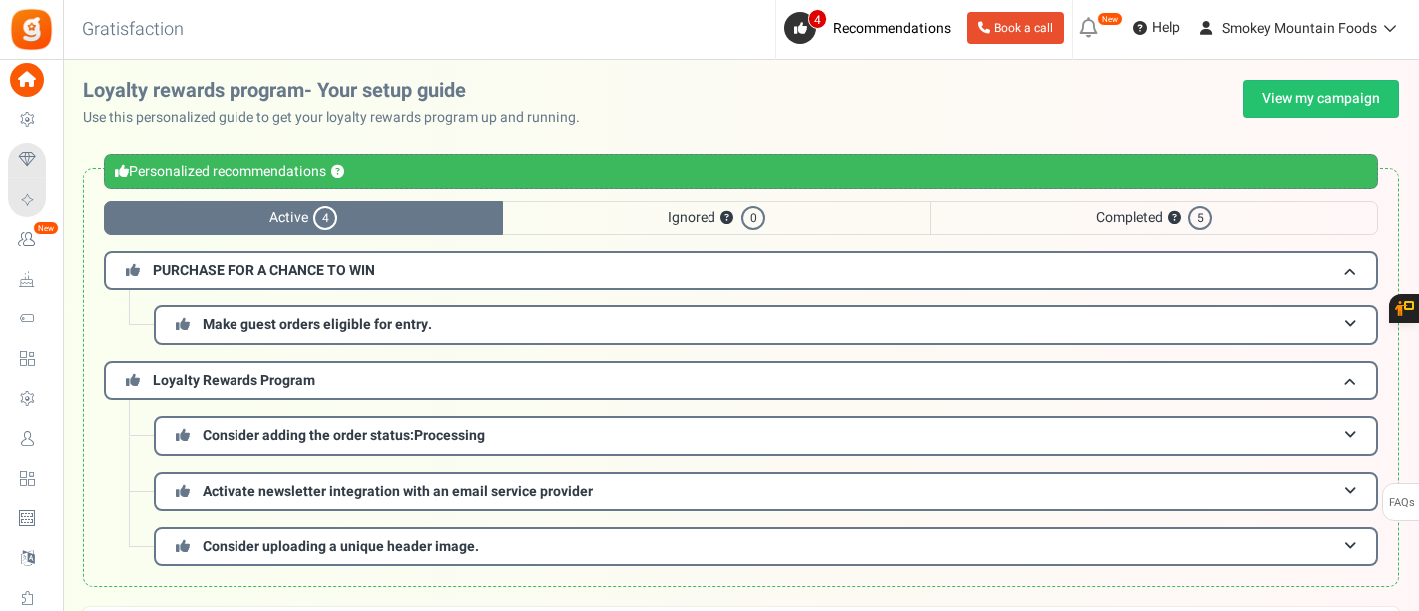  Describe the element at coordinates (339, 91) in the screenshot. I see `h2: Loyalty rewards program- Your setup guide` at that location.